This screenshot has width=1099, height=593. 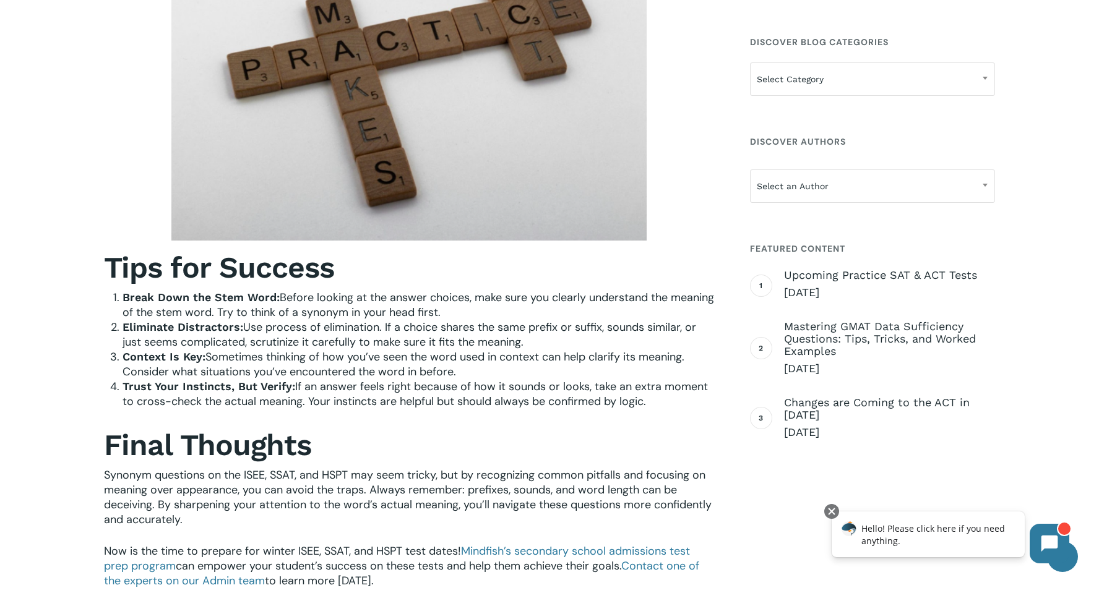 I want to click on a: Contact one of the experts on our Admin team, so click(x=402, y=574).